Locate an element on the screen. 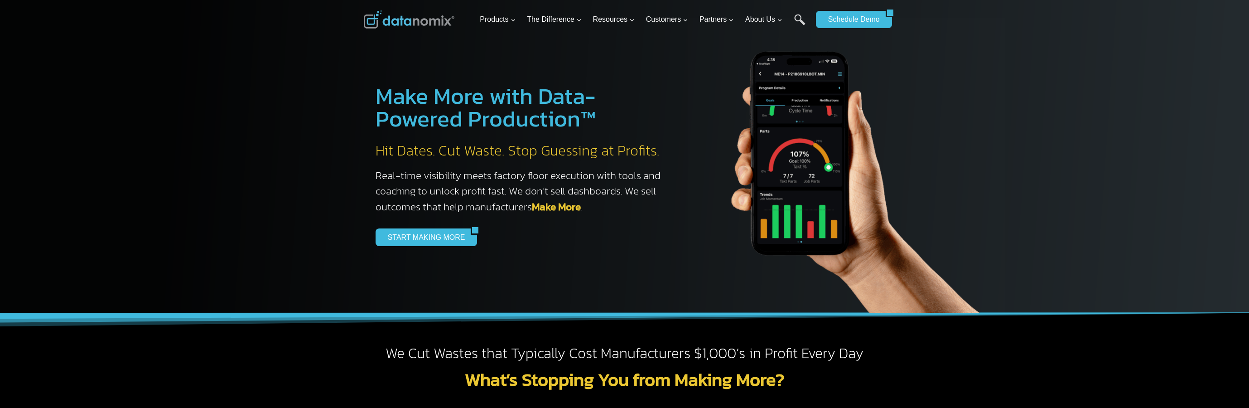  a: Search is located at coordinates (800, 24).